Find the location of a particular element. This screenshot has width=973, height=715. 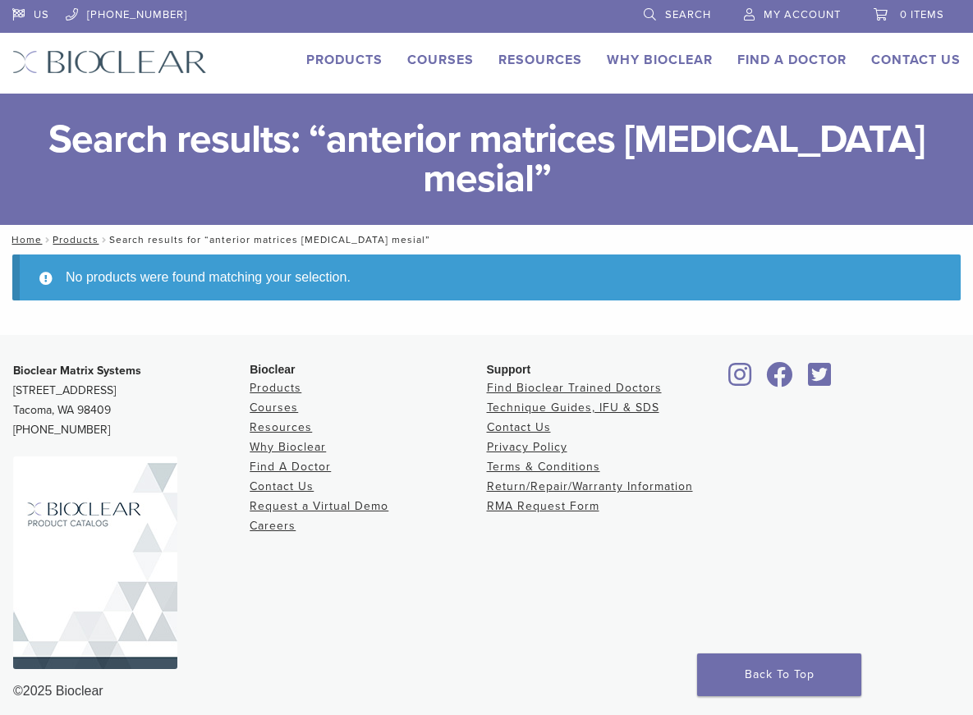

a: Privacy Policy is located at coordinates (527, 447).